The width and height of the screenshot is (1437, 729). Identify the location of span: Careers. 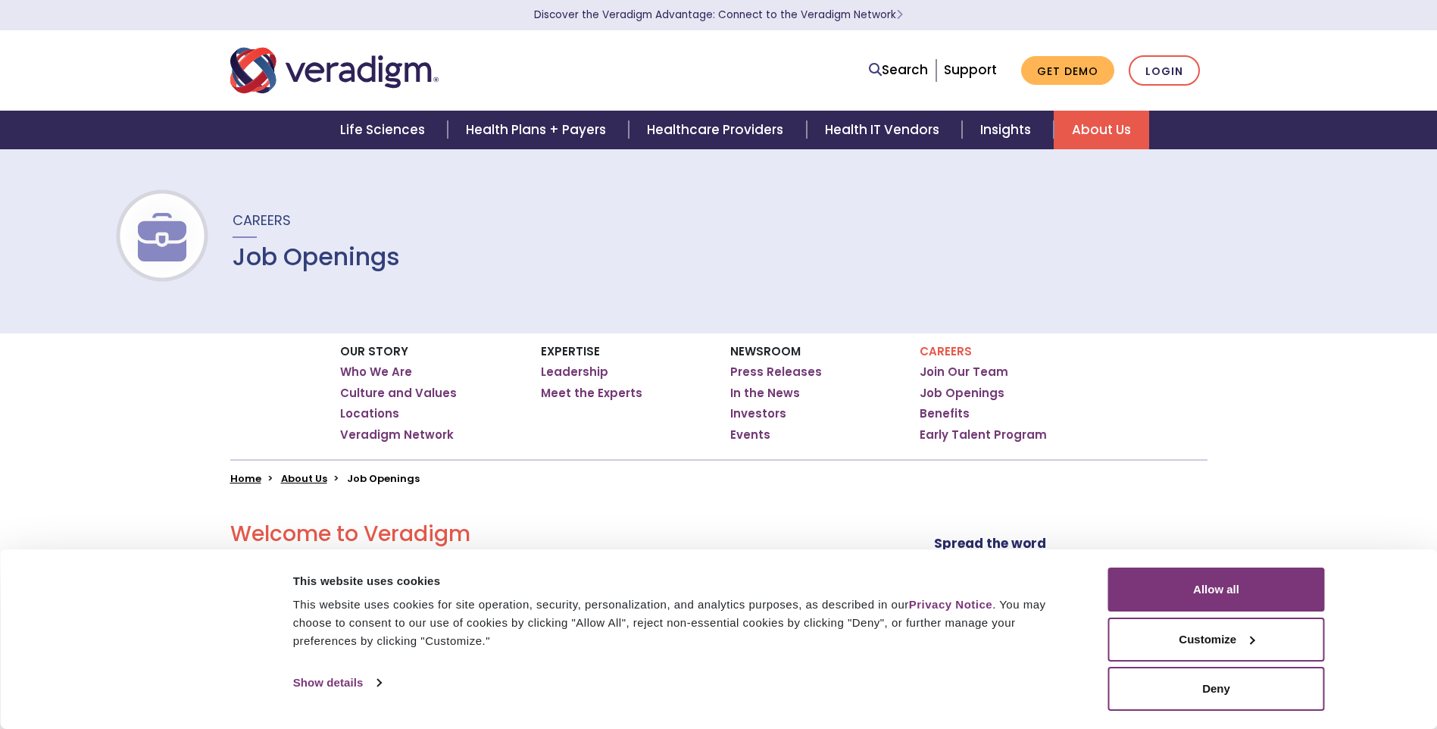
(261, 220).